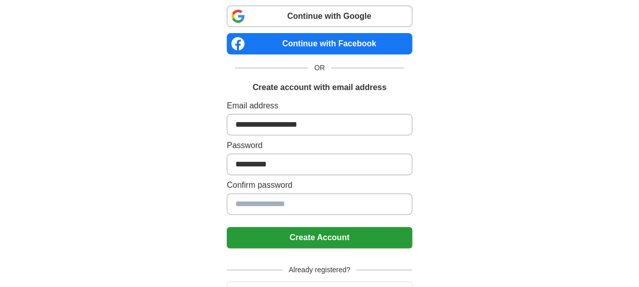 The image size is (639, 287). Describe the element at coordinates (319, 238) in the screenshot. I see `button: Create Account` at that location.